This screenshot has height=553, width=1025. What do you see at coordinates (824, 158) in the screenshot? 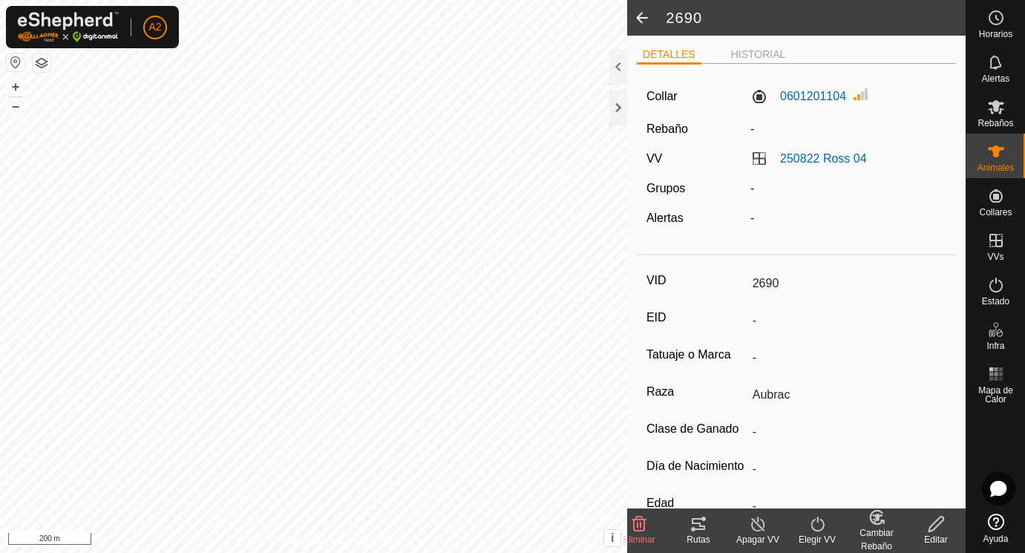
I see `a: 250822 Ross 04` at bounding box center [824, 158].